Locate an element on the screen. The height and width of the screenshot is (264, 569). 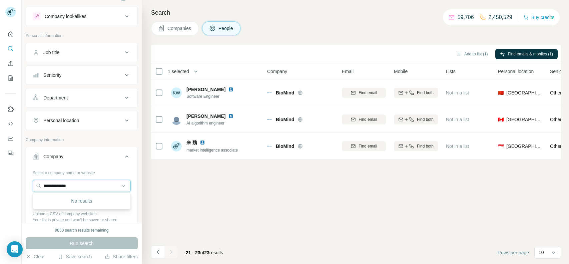
span: People is located at coordinates (226, 28).